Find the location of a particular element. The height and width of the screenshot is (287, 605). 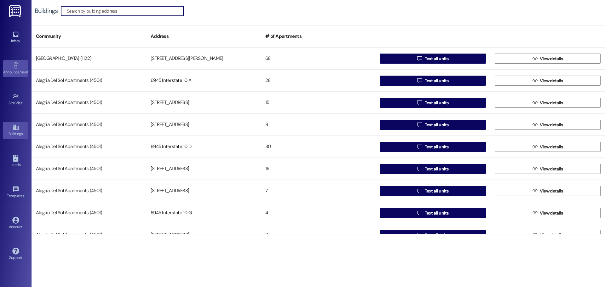

div: 28 is located at coordinates (318, 81).